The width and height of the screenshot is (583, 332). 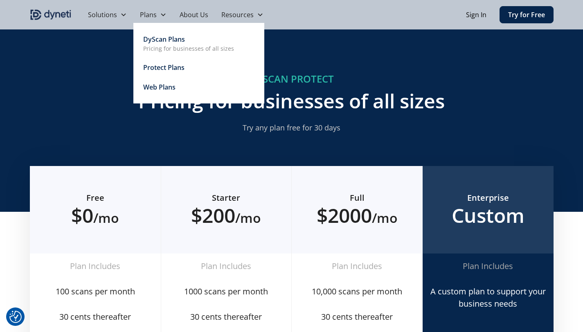 What do you see at coordinates (488, 216) in the screenshot?
I see `h2: Custom` at bounding box center [488, 216].